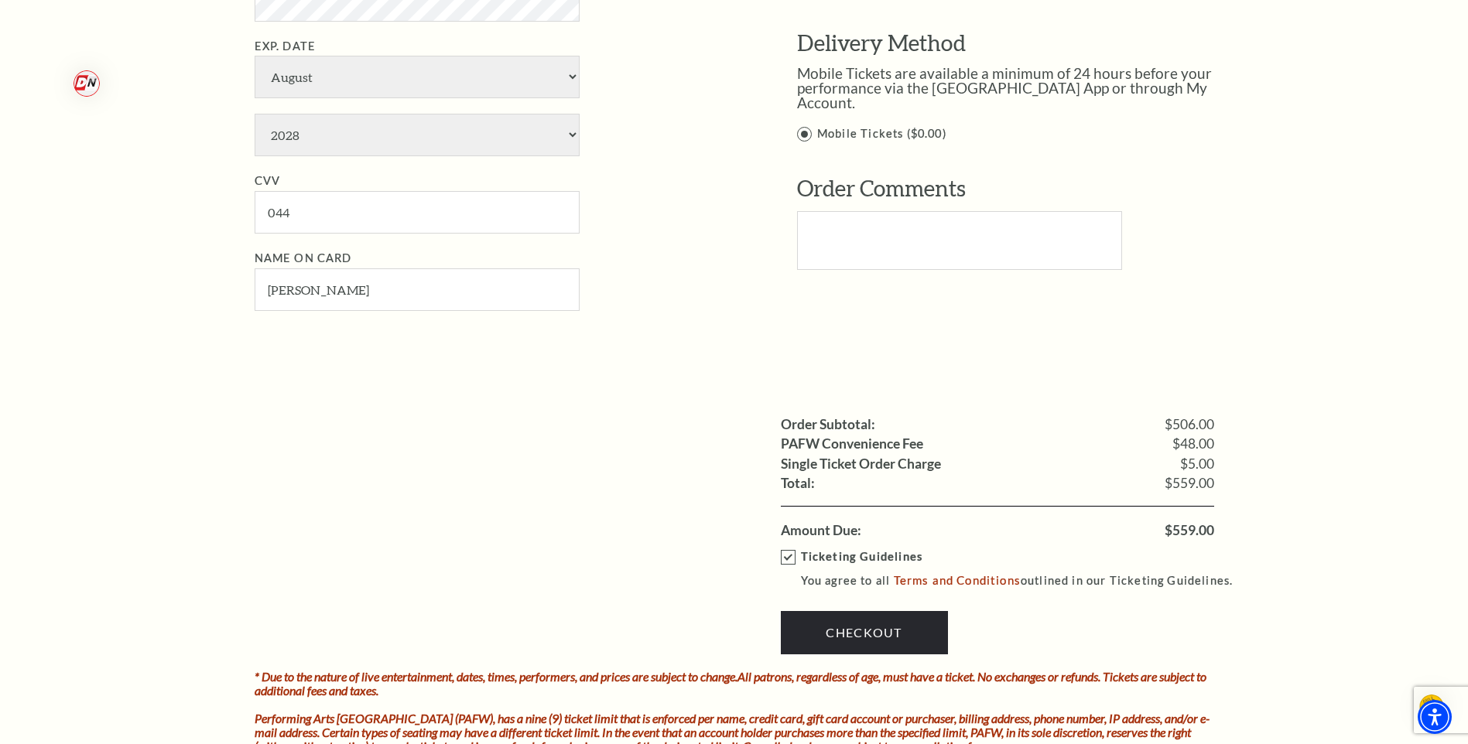  What do you see at coordinates (1435, 717) in the screenshot?
I see `div: Accessibility Menu` at bounding box center [1435, 717].